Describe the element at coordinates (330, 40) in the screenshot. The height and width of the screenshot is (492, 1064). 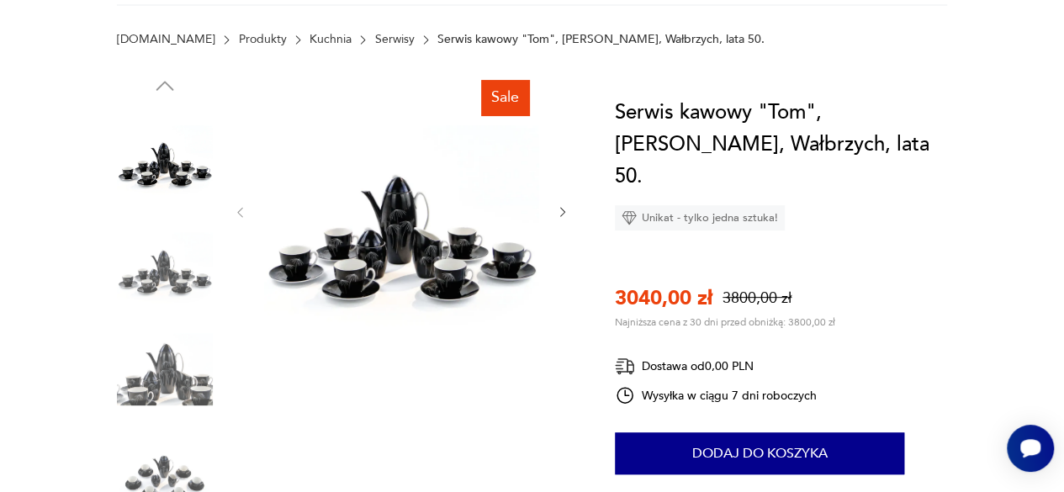
I see `a: Kuchnia` at that location.